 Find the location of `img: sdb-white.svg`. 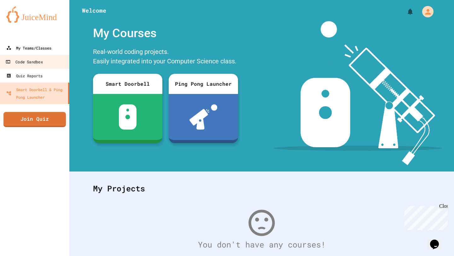

img: sdb-white.svg is located at coordinates (128, 117).